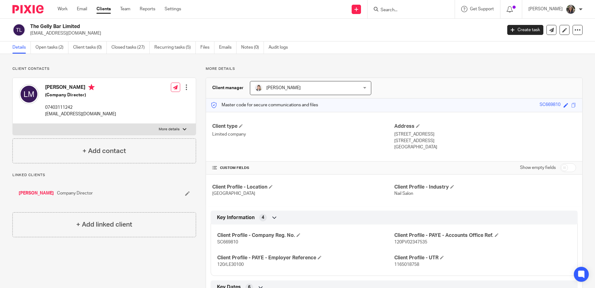  Describe the element at coordinates (230, 264) in the screenshot. I see `span: 120/LE30100` at that location.